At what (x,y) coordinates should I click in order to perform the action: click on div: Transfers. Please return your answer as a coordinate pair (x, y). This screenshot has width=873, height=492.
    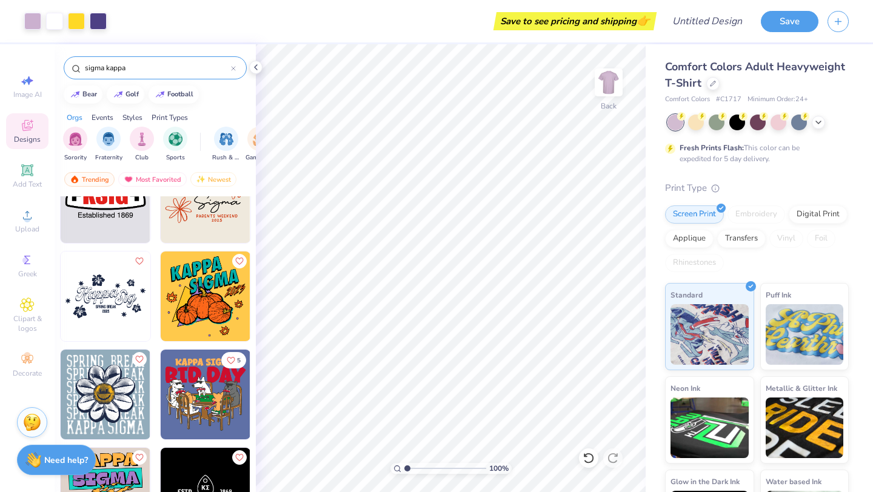
    Looking at the image, I should click on (741, 239).